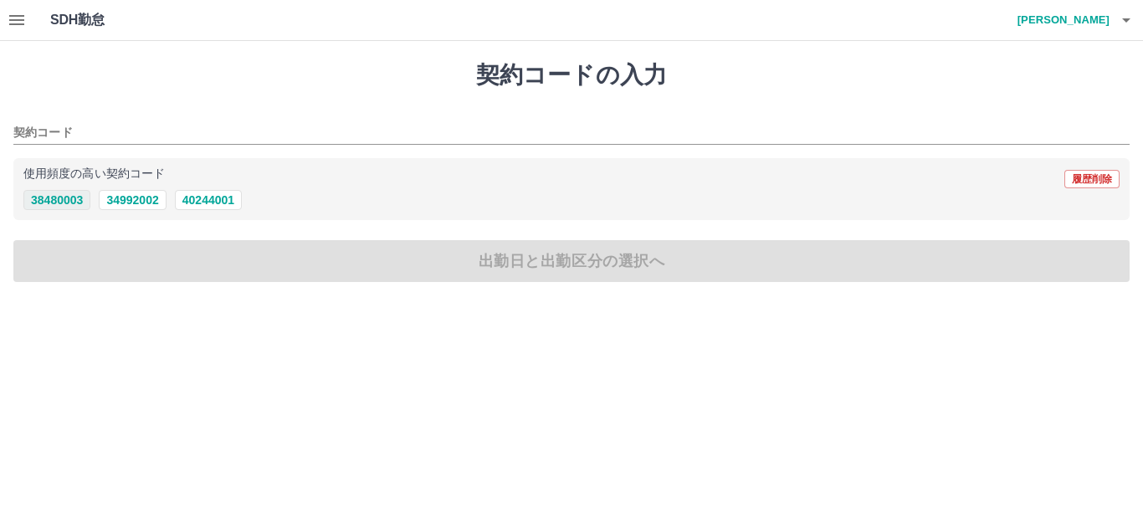 This screenshot has width=1143, height=523. Describe the element at coordinates (1092, 179) in the screenshot. I see `button: 履歴削除` at that location.